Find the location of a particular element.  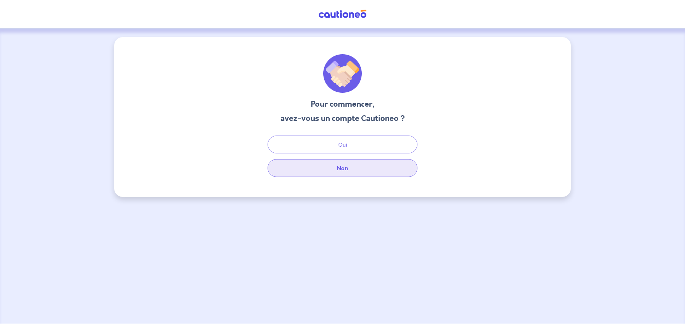

img: Cautioneo is located at coordinates (342, 14).